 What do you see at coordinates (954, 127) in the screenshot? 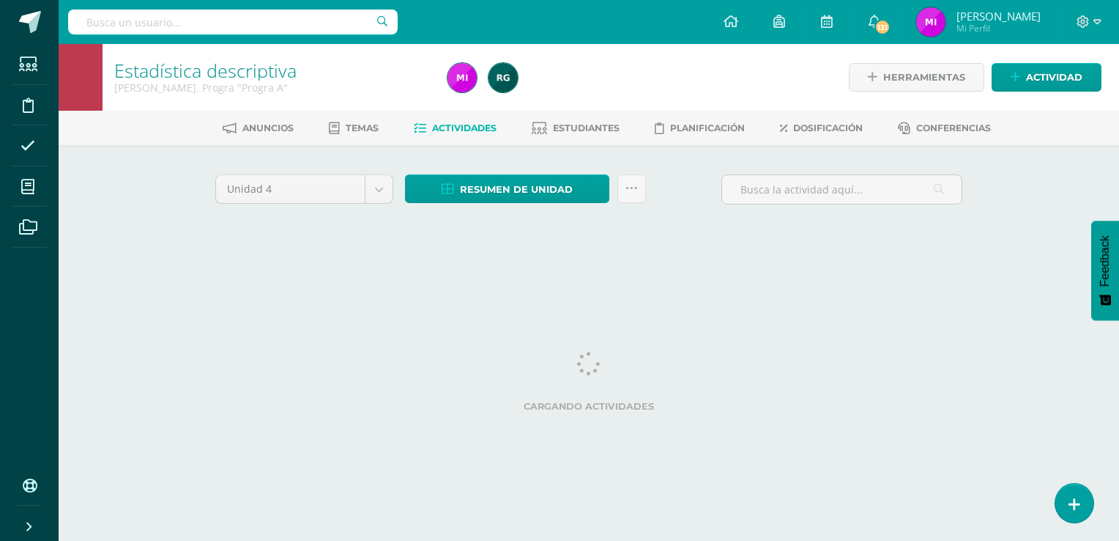
I see `span: Conferencias` at bounding box center [954, 127].